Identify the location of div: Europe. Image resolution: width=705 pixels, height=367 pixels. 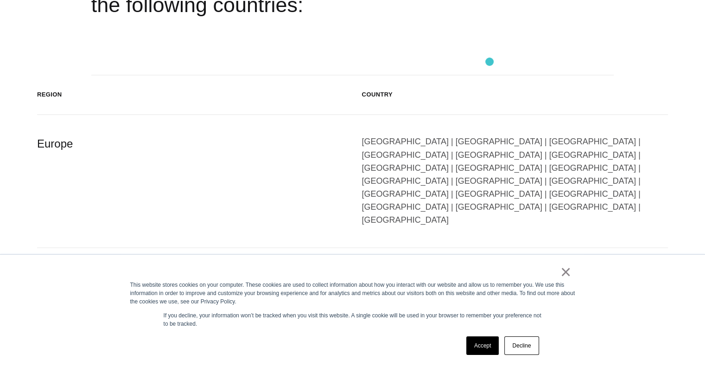
(190, 180).